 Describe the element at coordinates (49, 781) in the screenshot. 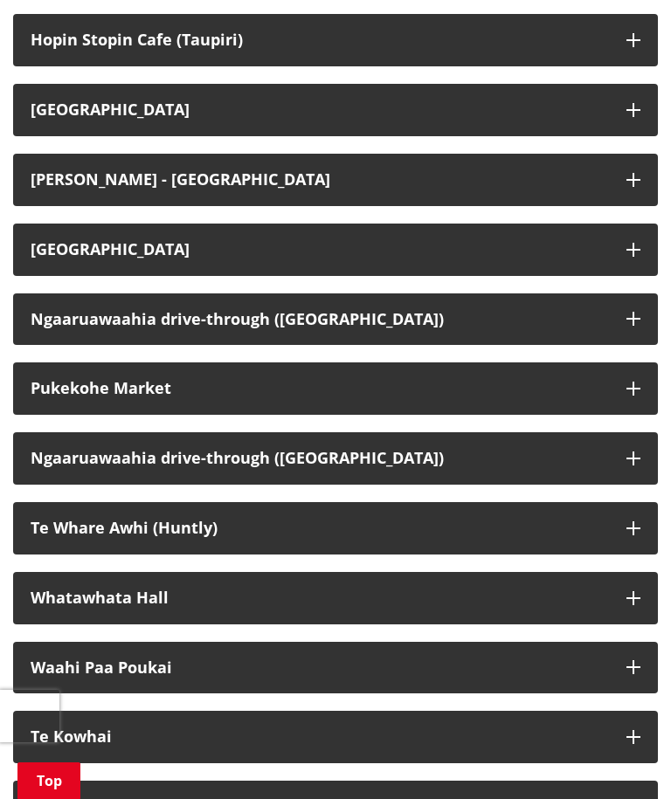

I see `a: Top` at that location.